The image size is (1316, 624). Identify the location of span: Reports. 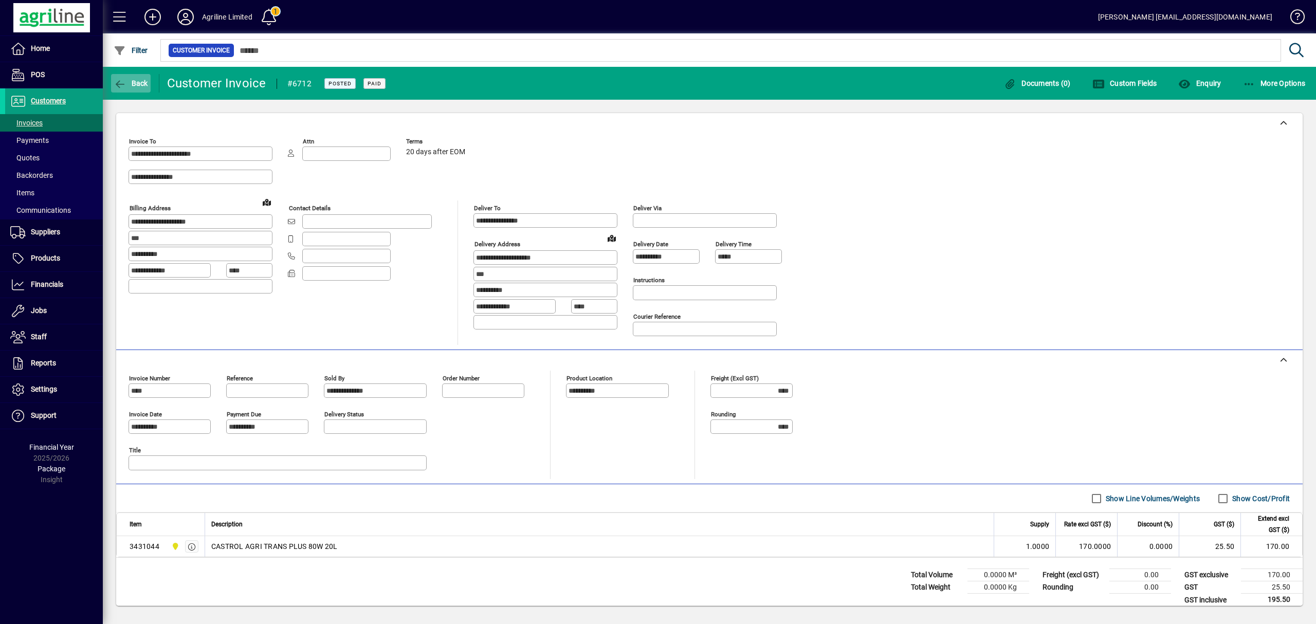
(43, 363).